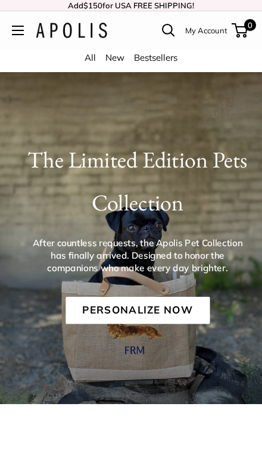 Image resolution: width=262 pixels, height=450 pixels. Describe the element at coordinates (138, 255) in the screenshot. I see `p: After countless requests, the Apolis Pet Collection has finally arrived. Designed to honor the co...` at that location.